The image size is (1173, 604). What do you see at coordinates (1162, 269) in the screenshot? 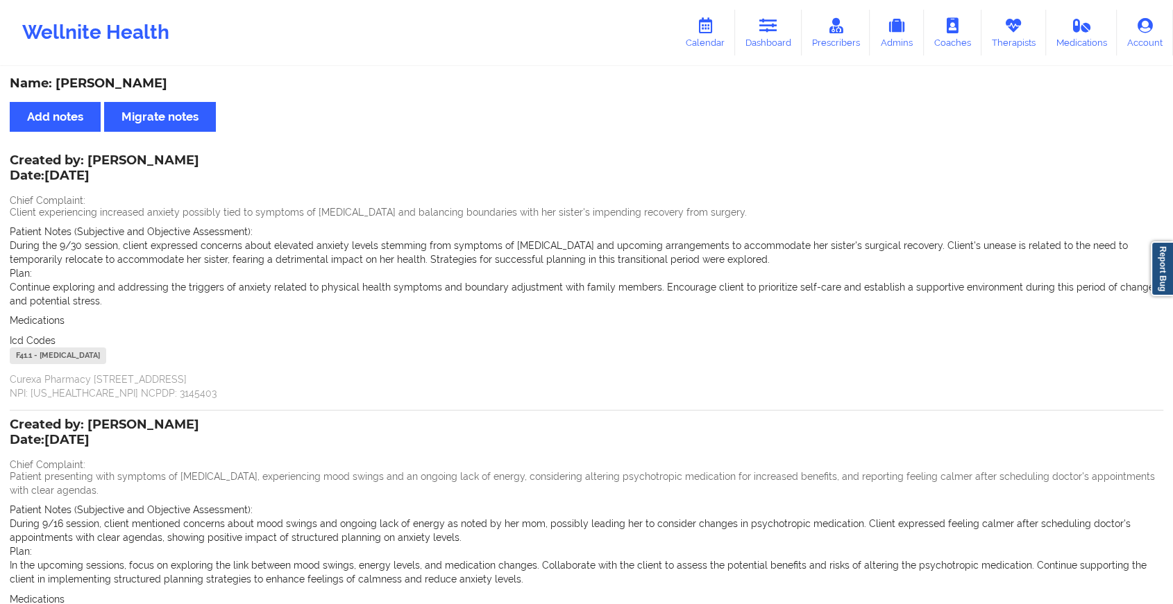
I see `a: Report Bug` at bounding box center [1162, 269].